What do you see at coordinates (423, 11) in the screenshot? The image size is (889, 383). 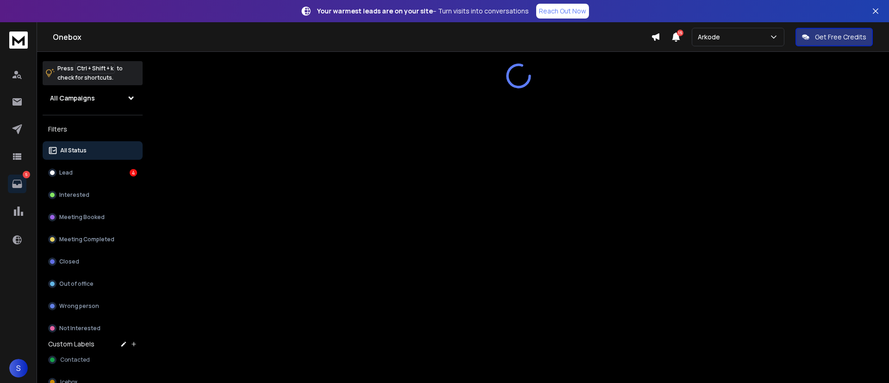 I see `p: – Turn visits into conversations` at bounding box center [423, 11].